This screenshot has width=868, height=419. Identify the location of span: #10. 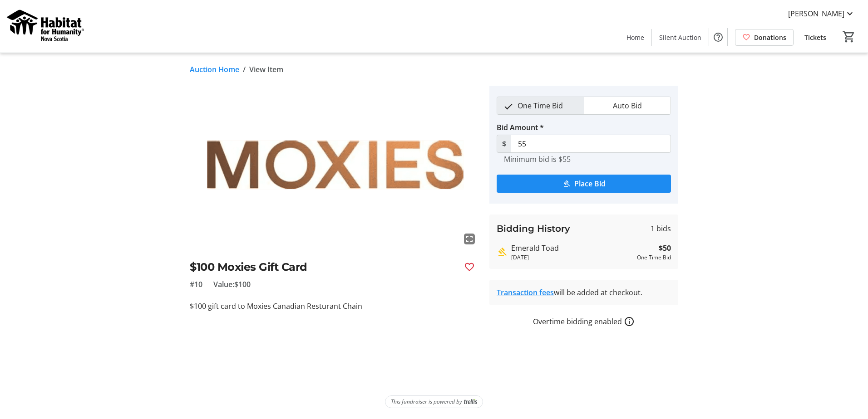
(196, 284).